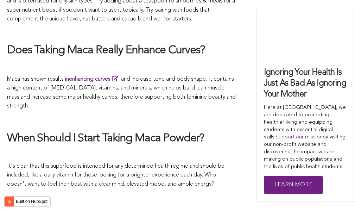  I want to click on label: Built on HubSpot, so click(32, 201).